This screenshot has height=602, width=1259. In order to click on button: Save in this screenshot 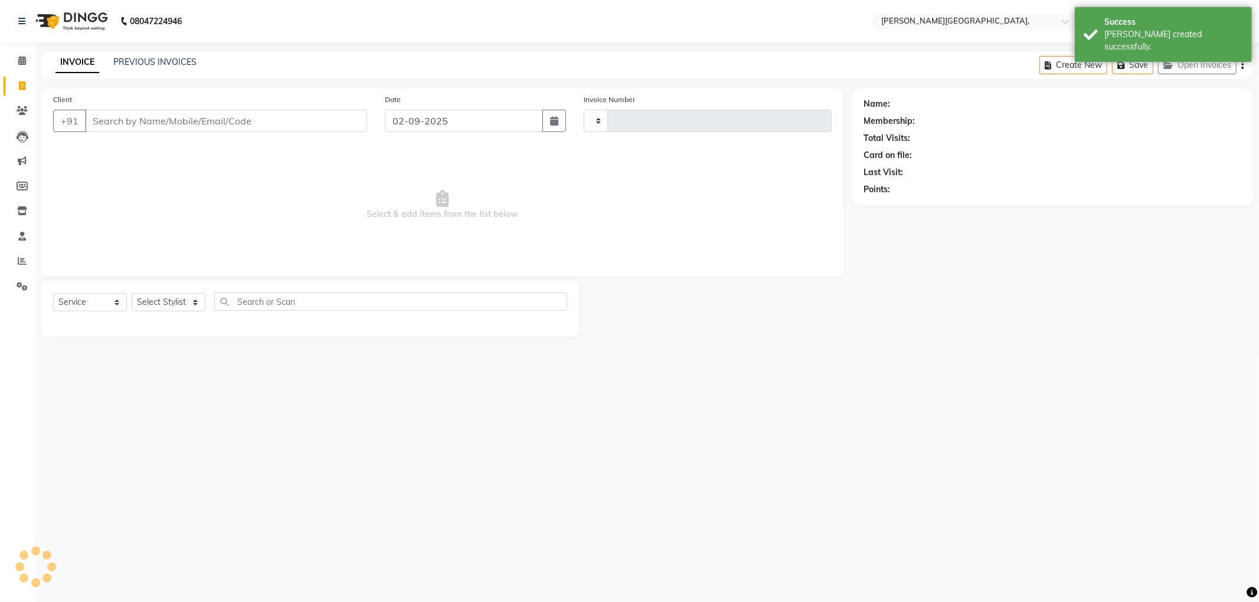, I will do `click(1132, 65)`.